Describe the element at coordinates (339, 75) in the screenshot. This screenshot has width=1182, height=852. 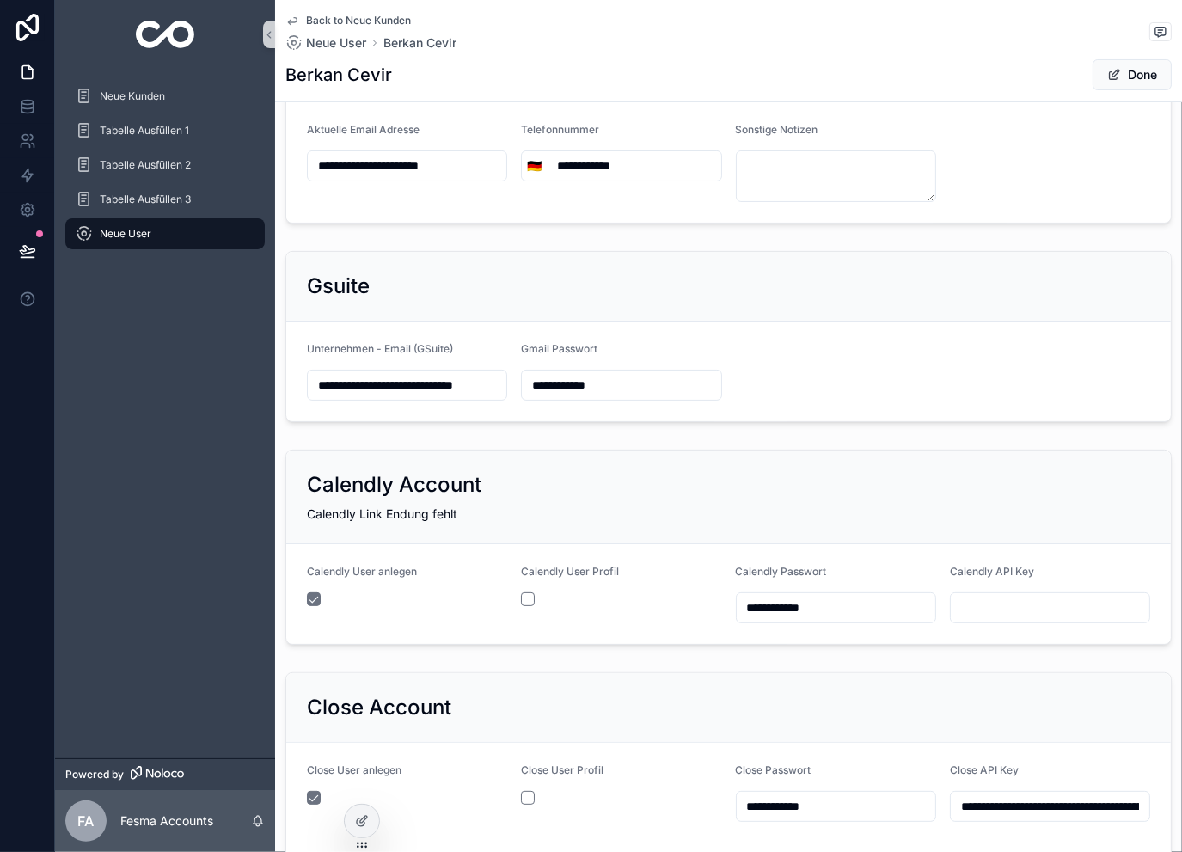
I see `h1: Berkan Cevir` at that location.